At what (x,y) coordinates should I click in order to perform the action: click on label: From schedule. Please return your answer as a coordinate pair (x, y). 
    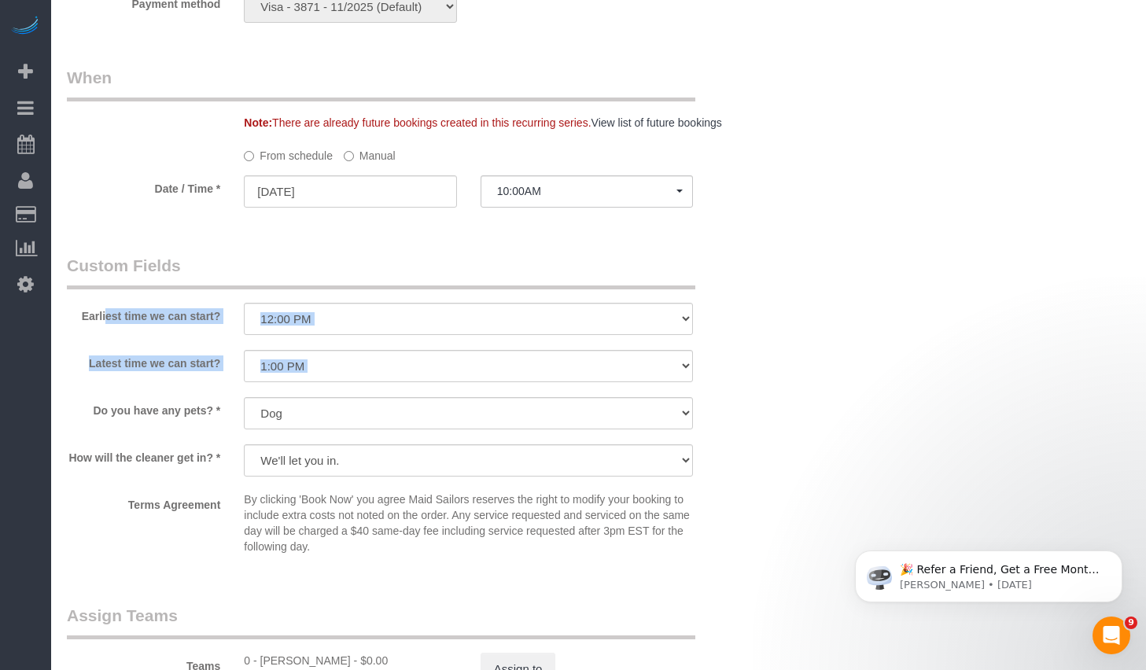
    Looking at the image, I should click on (288, 153).